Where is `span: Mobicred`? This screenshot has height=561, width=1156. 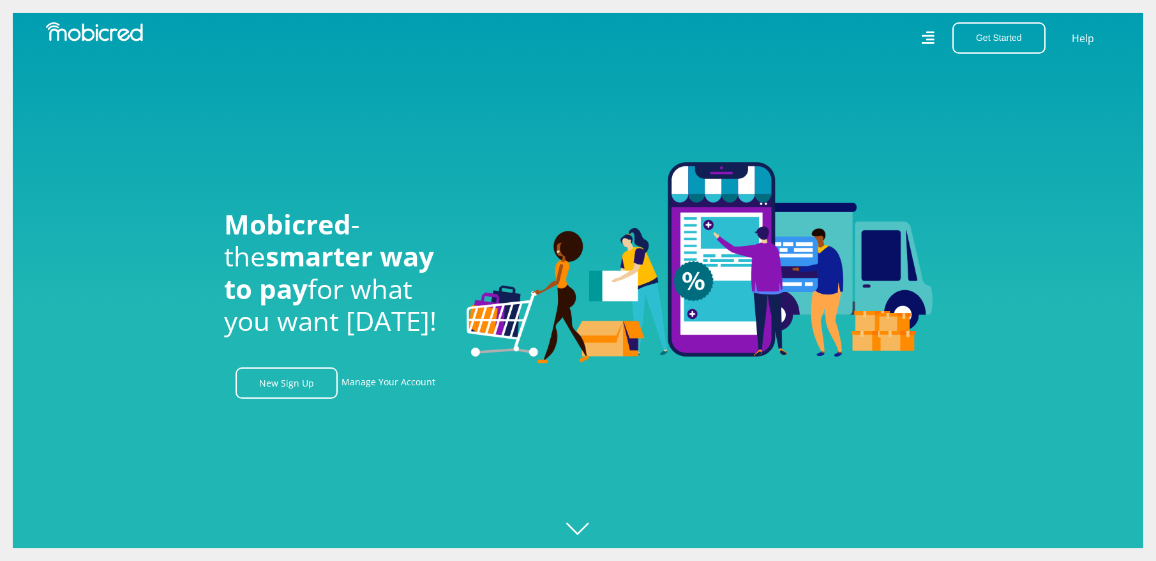
span: Mobicred is located at coordinates (287, 224).